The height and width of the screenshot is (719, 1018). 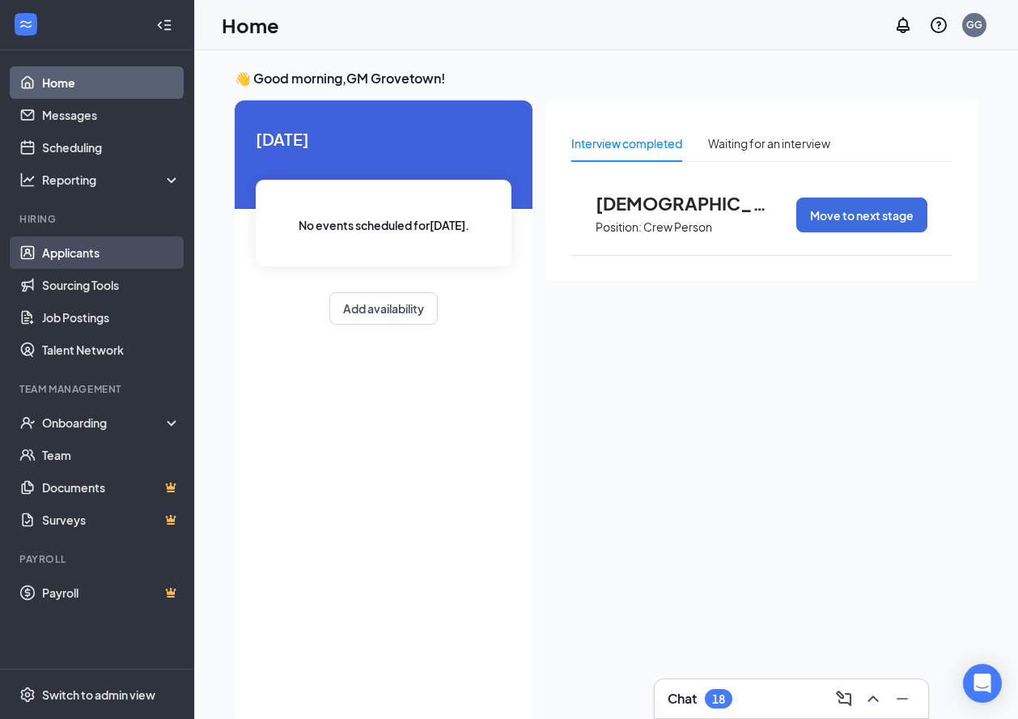 What do you see at coordinates (862, 214) in the screenshot?
I see `button: Move to next stage` at bounding box center [862, 214].